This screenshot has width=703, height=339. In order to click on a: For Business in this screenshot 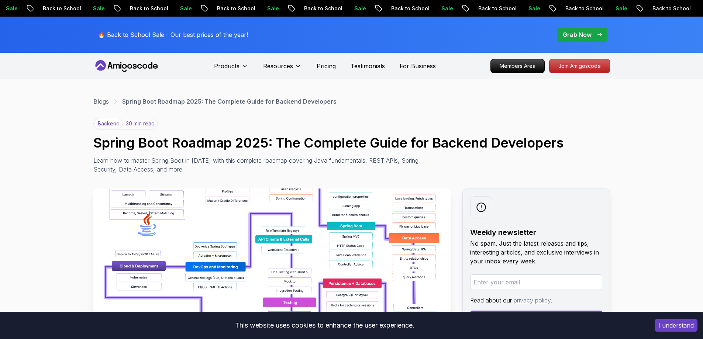, I will do `click(418, 66)`.